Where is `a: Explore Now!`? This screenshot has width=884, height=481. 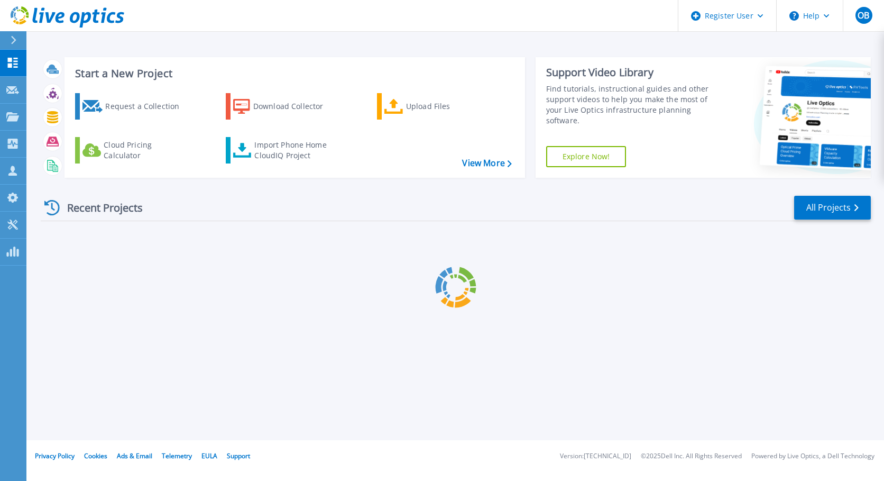
a: Explore Now! is located at coordinates (586, 157).